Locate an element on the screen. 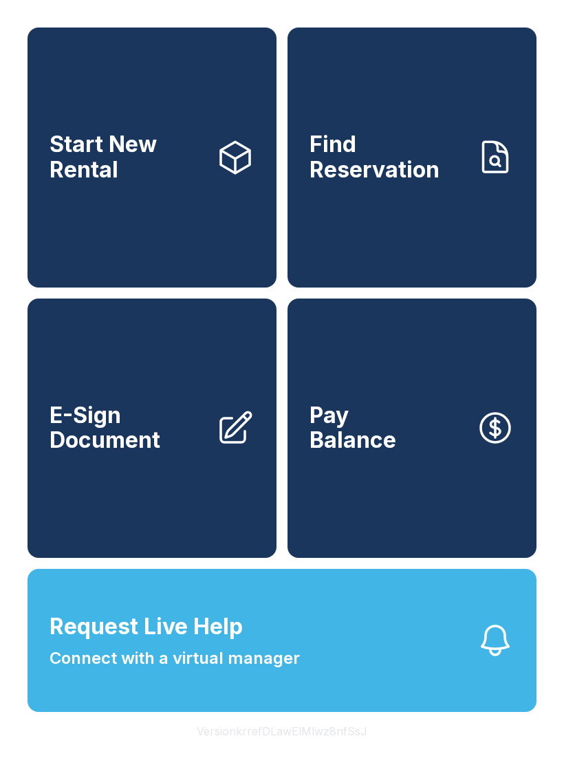 The image size is (564, 778). button: PayBalance is located at coordinates (412, 429).